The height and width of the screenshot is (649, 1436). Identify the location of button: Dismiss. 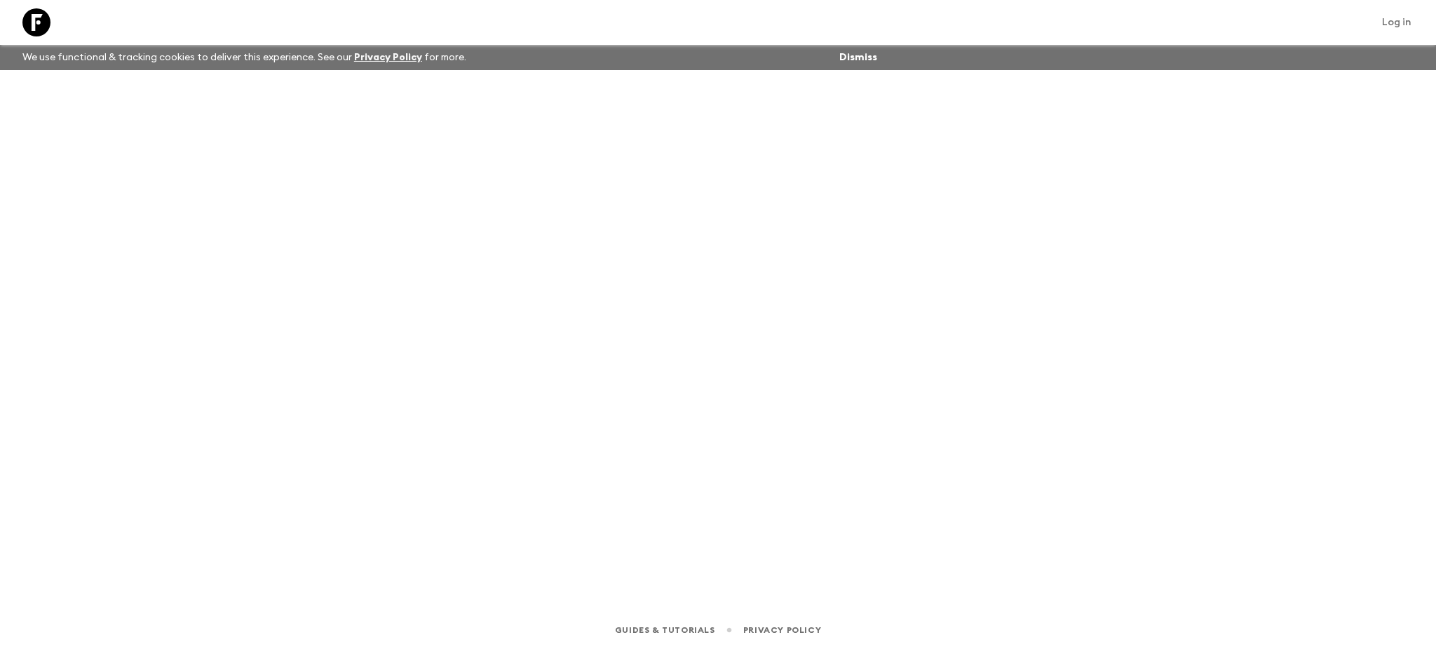
(858, 58).